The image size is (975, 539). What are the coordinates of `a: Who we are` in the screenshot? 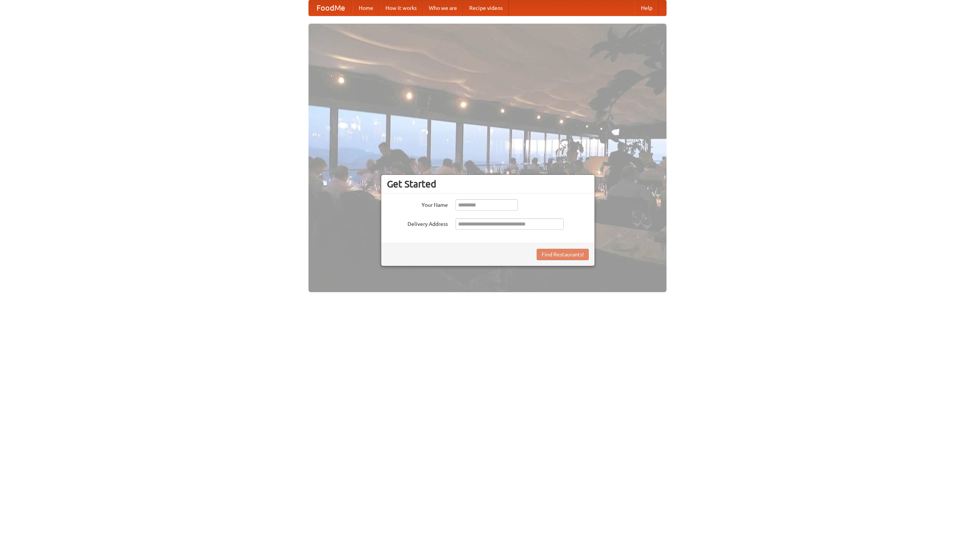 It's located at (443, 8).